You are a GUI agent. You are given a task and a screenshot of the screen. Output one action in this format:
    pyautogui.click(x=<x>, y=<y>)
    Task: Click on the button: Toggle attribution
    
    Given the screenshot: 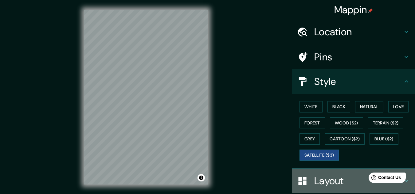 What is the action you would take?
    pyautogui.click(x=201, y=178)
    